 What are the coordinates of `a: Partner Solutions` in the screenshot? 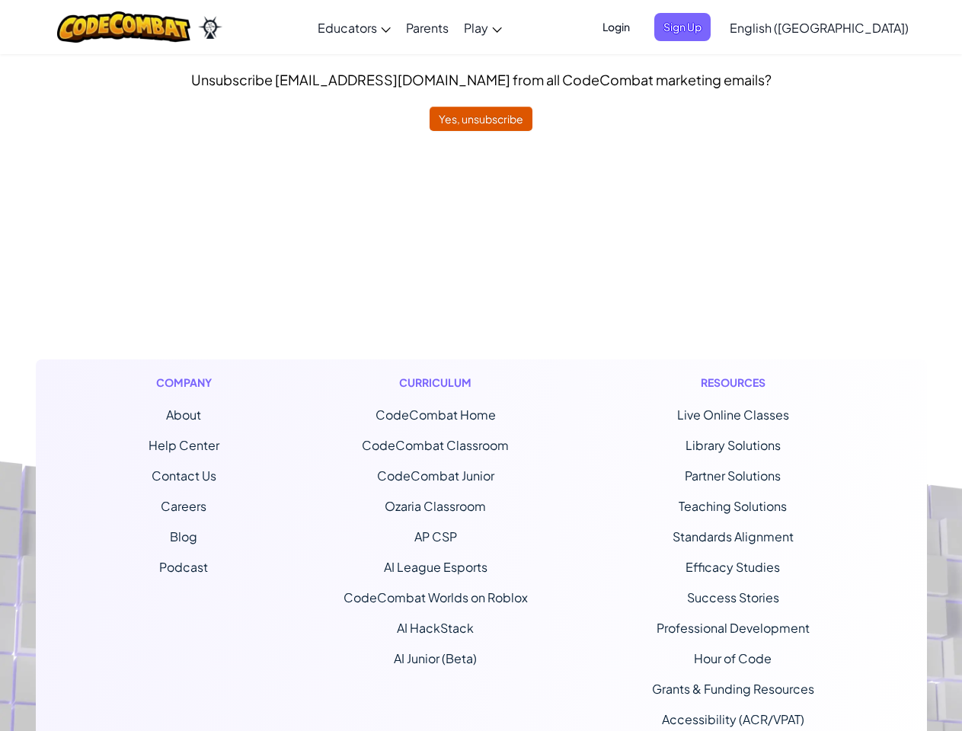 It's located at (732, 475).